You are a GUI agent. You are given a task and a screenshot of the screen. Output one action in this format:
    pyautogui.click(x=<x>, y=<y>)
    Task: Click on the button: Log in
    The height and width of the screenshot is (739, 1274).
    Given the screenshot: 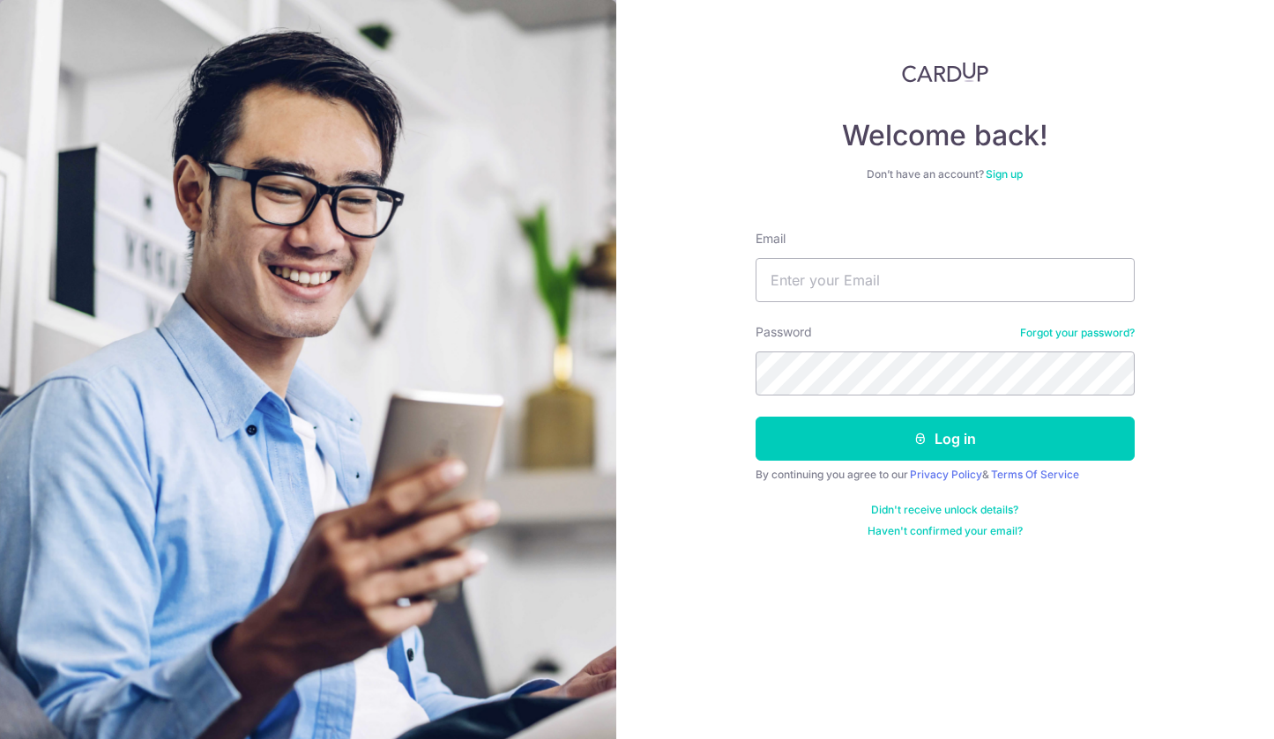 What is the action you would take?
    pyautogui.click(x=945, y=439)
    